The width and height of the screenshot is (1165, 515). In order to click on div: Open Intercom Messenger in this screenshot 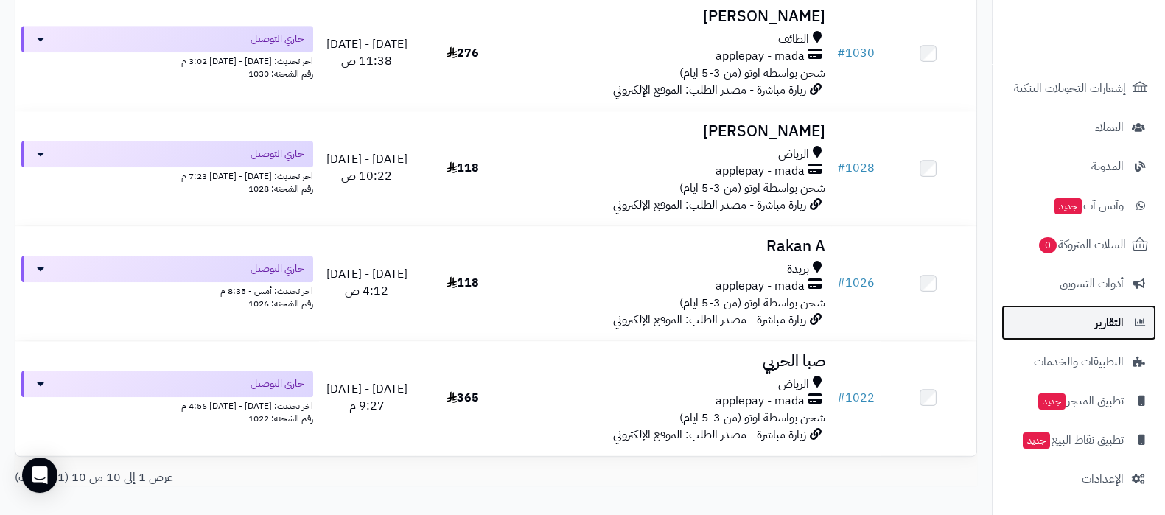, I will do `click(40, 475)`.